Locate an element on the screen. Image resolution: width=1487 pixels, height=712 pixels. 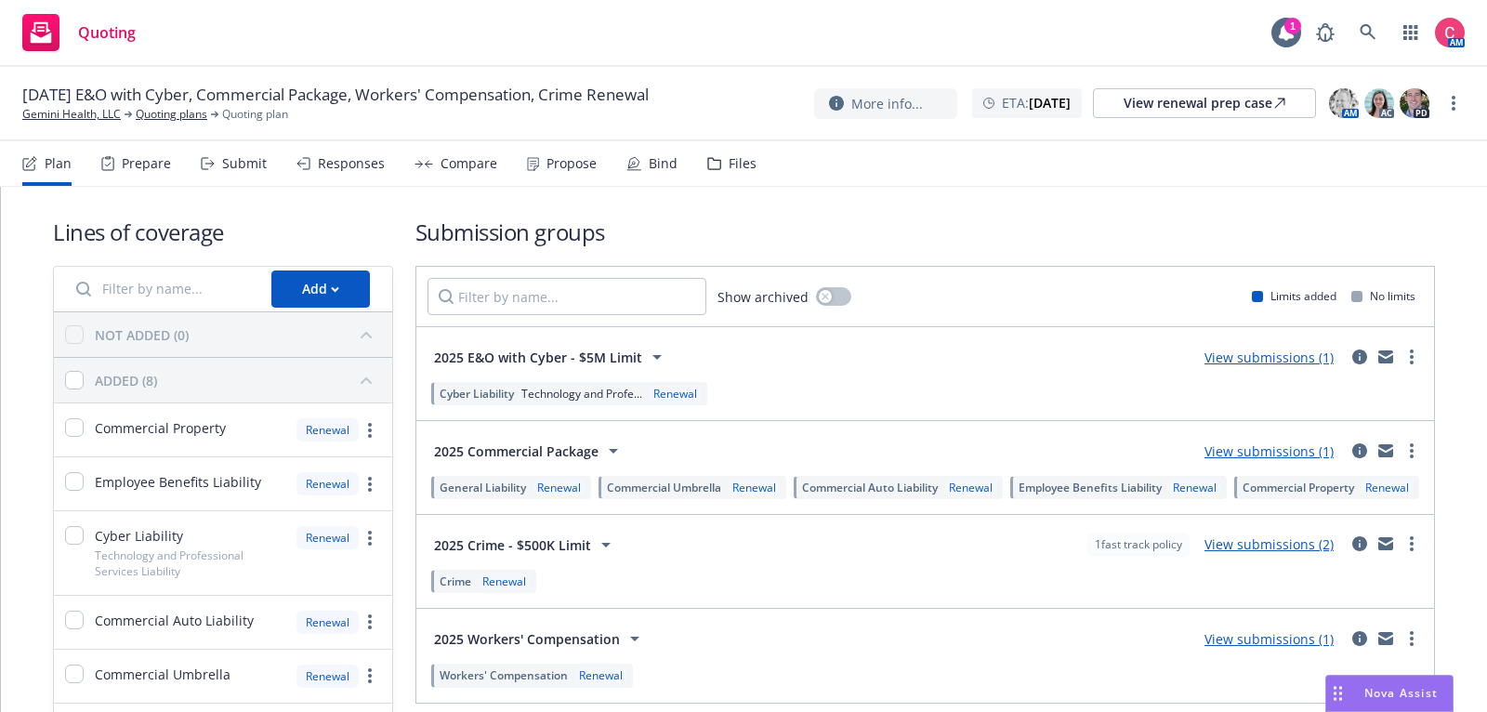
div: Limits added is located at coordinates (1294, 296).